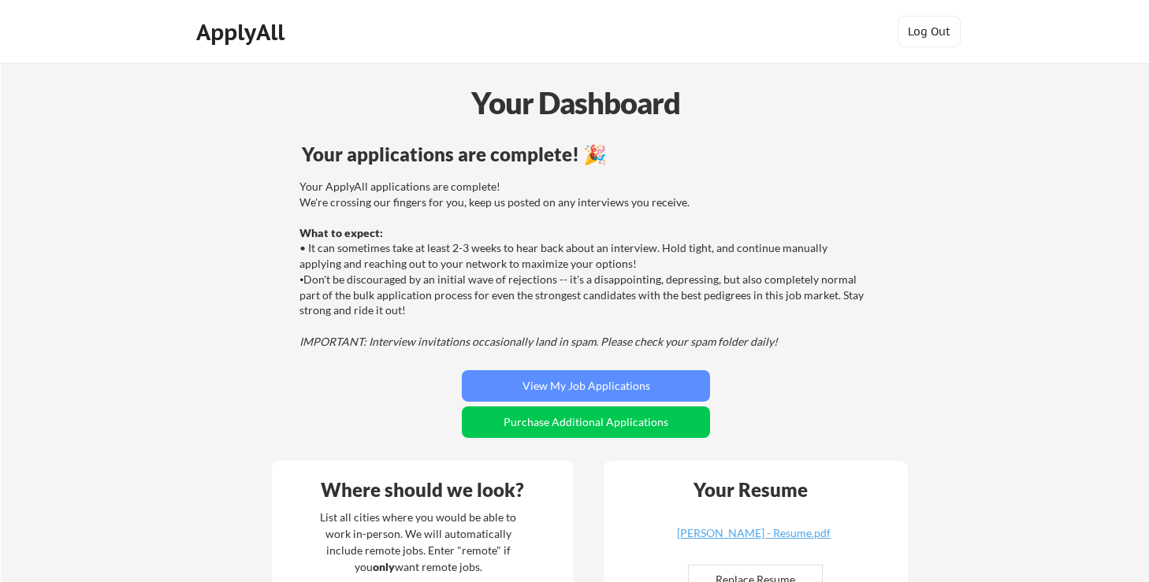 This screenshot has width=1149, height=582. What do you see at coordinates (929, 32) in the screenshot?
I see `button: Log Out` at bounding box center [929, 32].